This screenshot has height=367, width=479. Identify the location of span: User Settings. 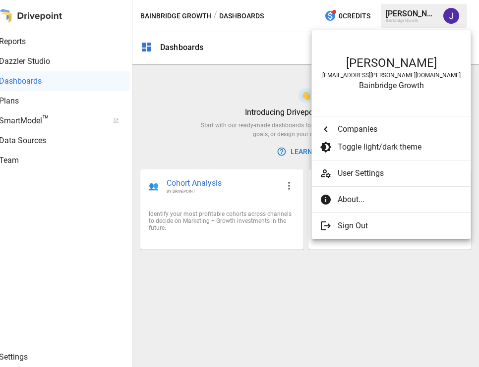
(400, 173).